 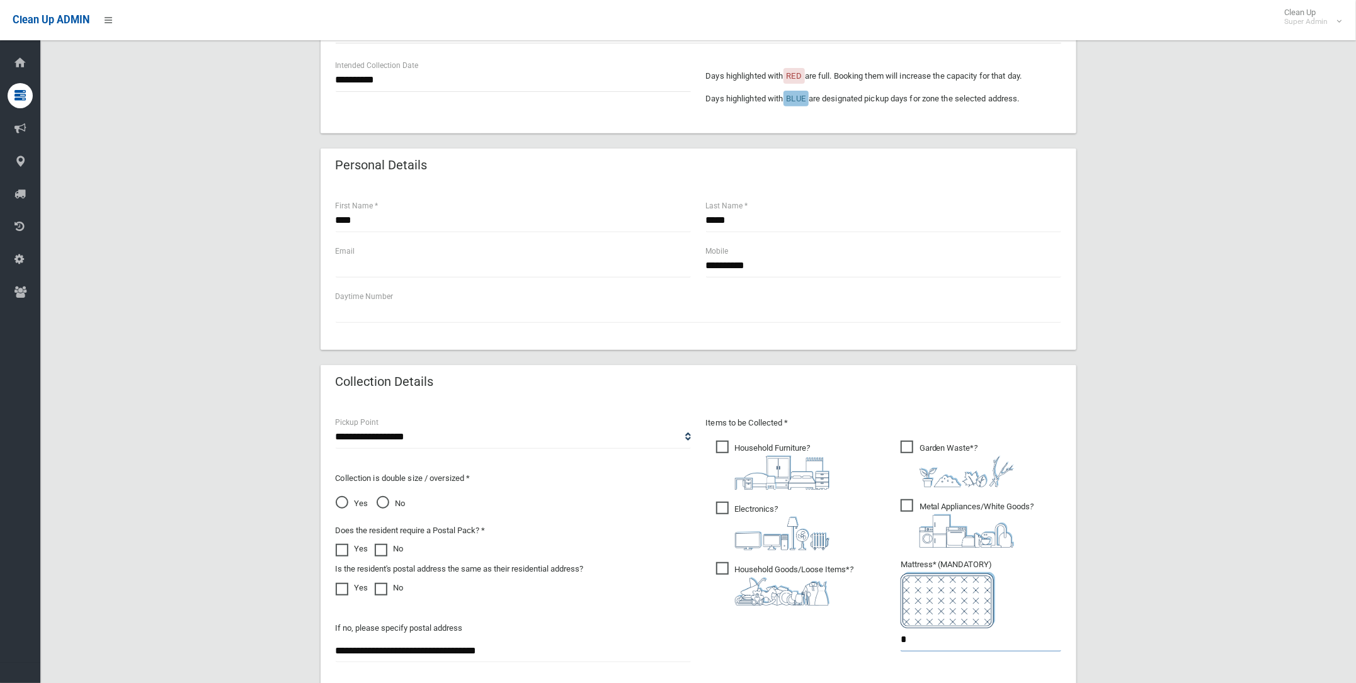 I want to click on img: 36c1b0289cb1767239cdd3de9e694f19.png, so click(x=967, y=531).